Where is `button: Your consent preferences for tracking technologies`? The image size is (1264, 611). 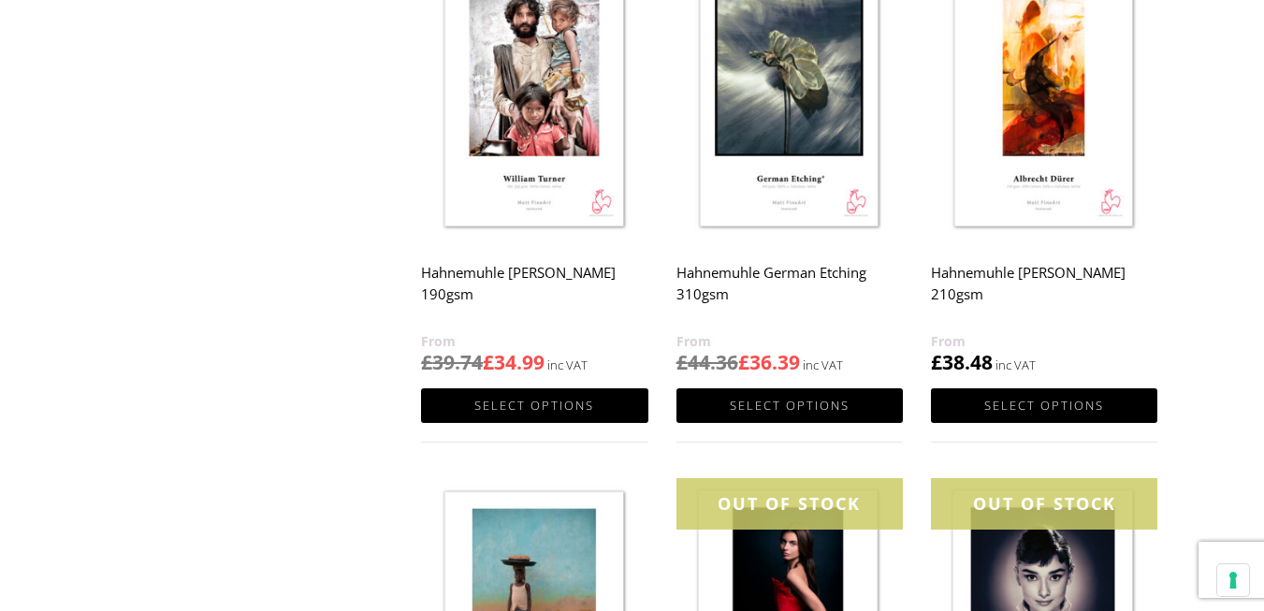 button: Your consent preferences for tracking technologies is located at coordinates (1234, 580).